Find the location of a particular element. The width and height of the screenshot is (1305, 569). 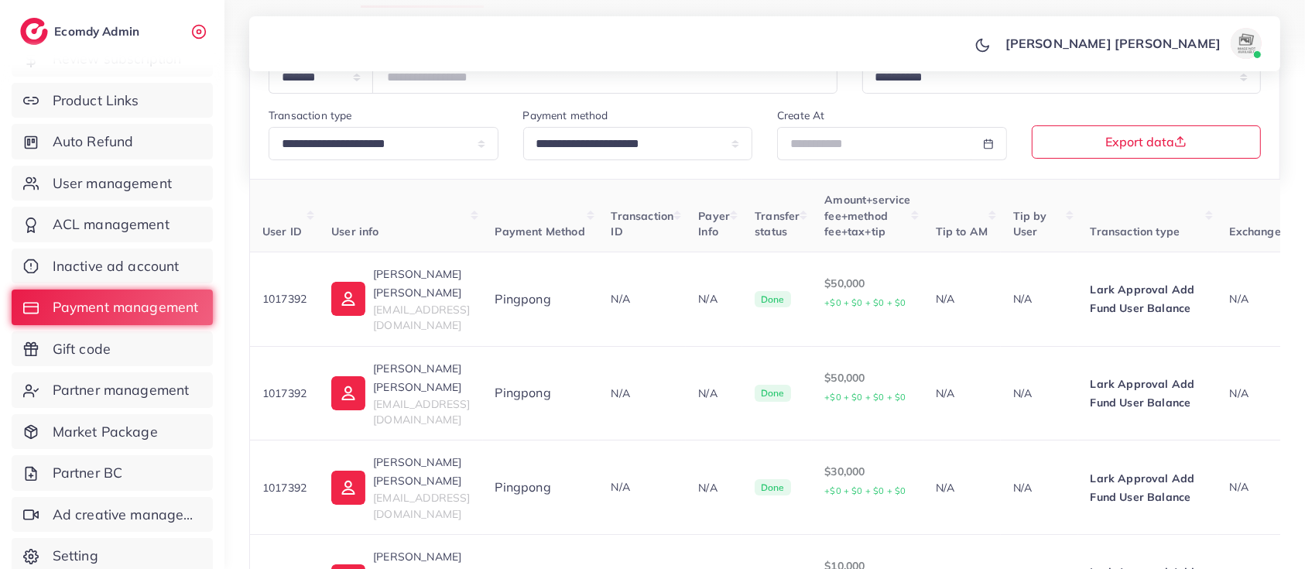

span: Payment Method is located at coordinates (540, 231).